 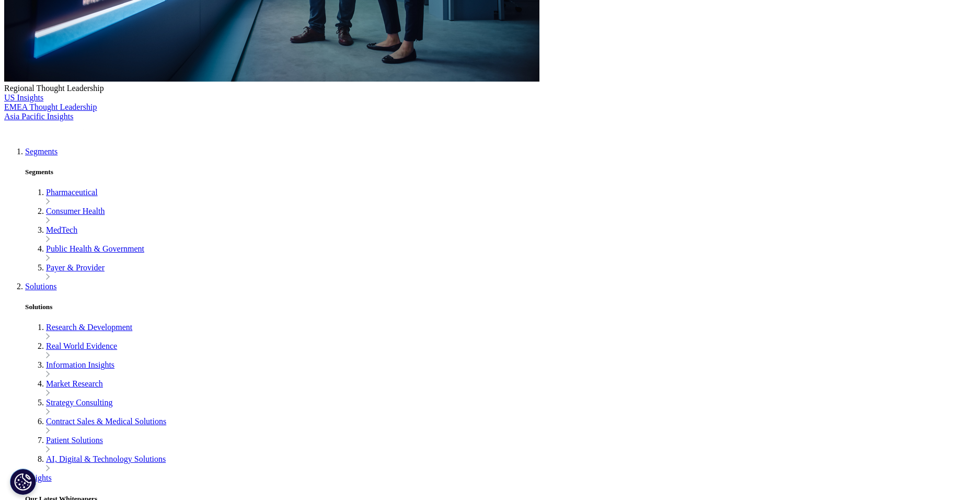 What do you see at coordinates (82, 346) in the screenshot?
I see `a: Real World Evidence` at bounding box center [82, 346].